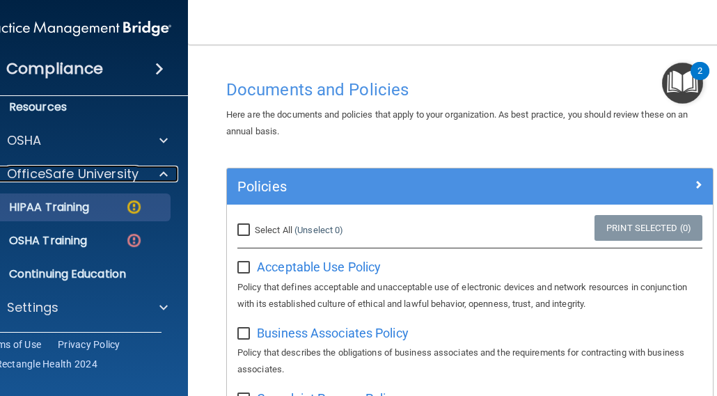 This screenshot has width=717, height=396. What do you see at coordinates (682, 83) in the screenshot?
I see `button: Open Resource Center, 2 new notifications` at bounding box center [682, 83].